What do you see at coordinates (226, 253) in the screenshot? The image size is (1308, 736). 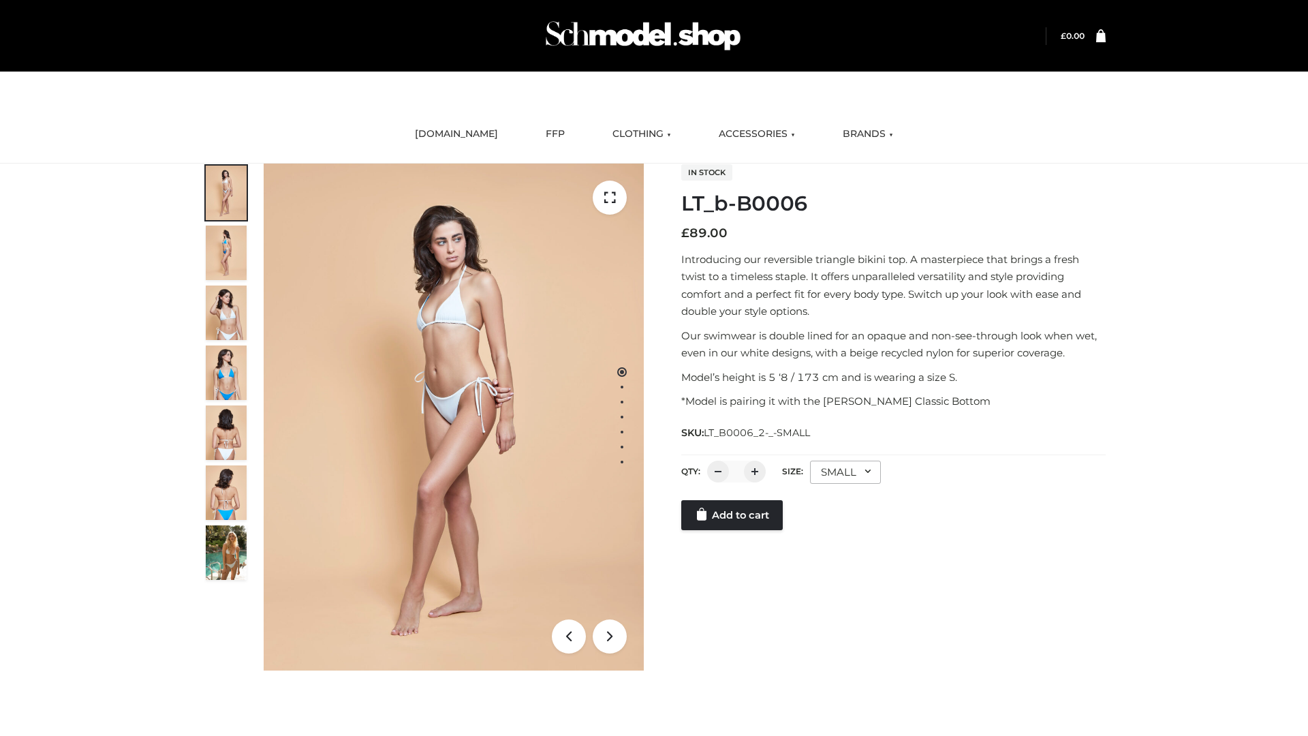 I see `img: ArielClassicBikiniTop_CloudNine_AzureSky_OW114ECO_2-scaled.jpg` at bounding box center [226, 253].